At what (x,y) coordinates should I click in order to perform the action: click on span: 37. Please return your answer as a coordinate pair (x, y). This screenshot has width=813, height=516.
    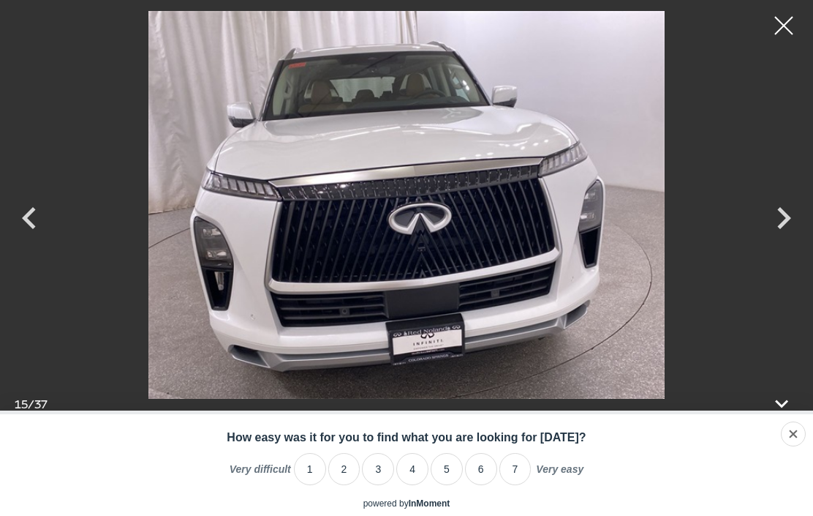
    Looking at the image, I should click on (41, 404).